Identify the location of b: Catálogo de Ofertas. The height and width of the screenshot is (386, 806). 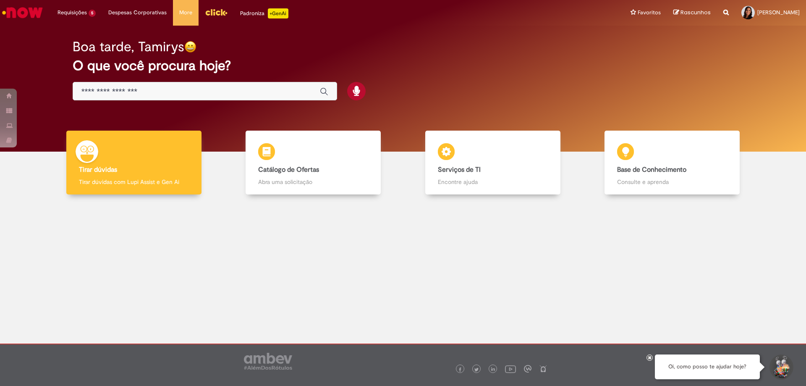
(288, 170).